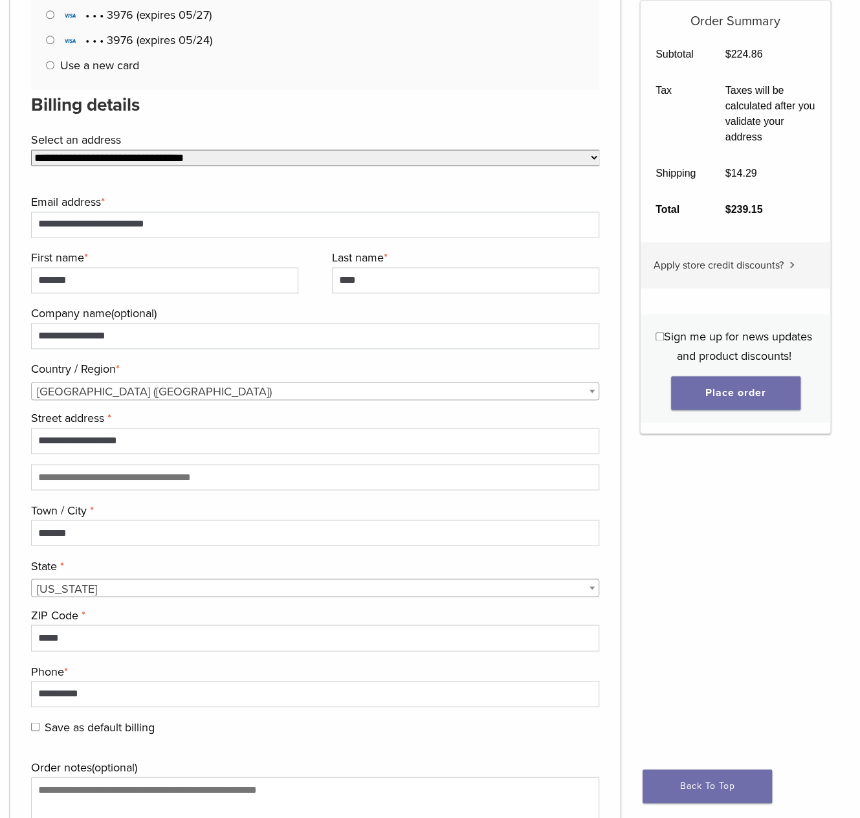 The width and height of the screenshot is (860, 818). What do you see at coordinates (100, 65) in the screenshot?
I see `label: Use a new card` at bounding box center [100, 65].